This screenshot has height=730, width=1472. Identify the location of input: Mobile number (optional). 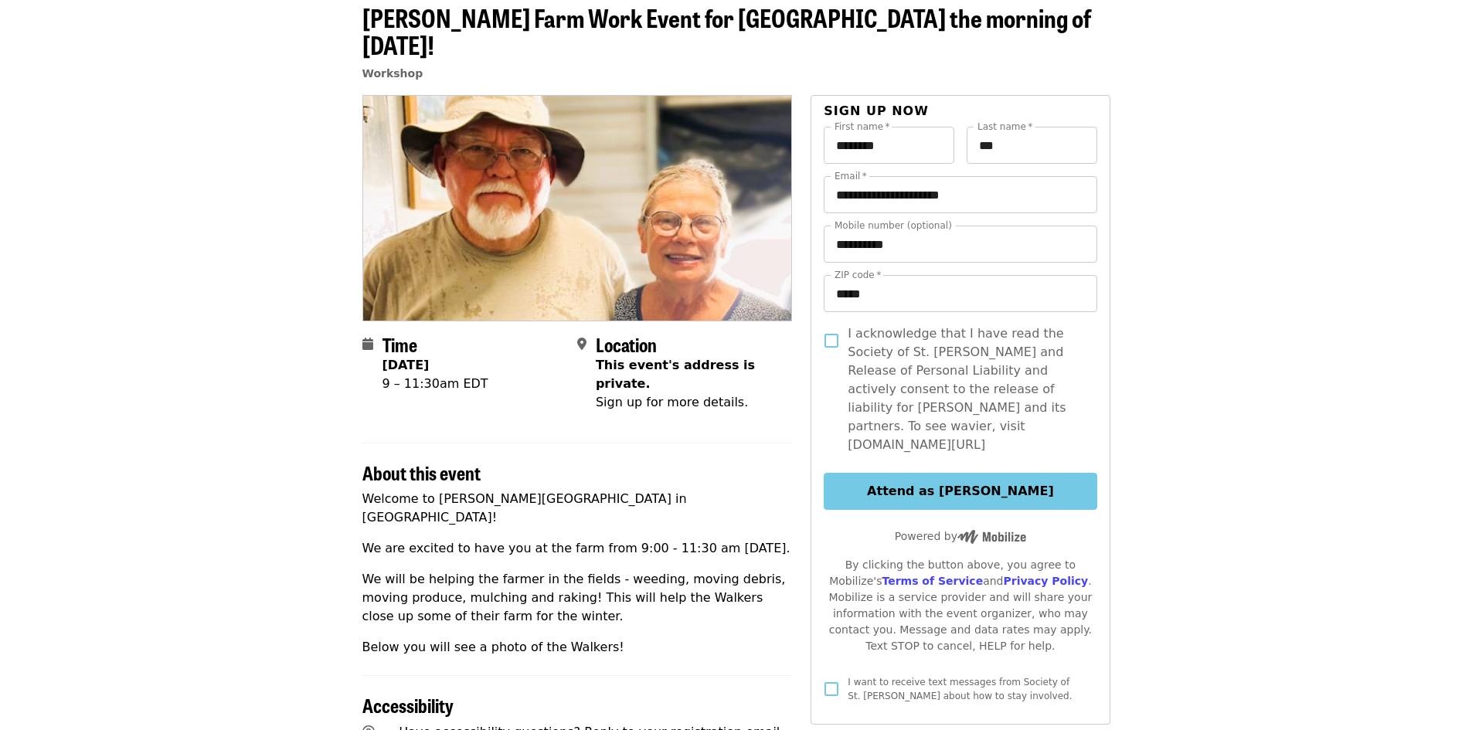
(959, 244).